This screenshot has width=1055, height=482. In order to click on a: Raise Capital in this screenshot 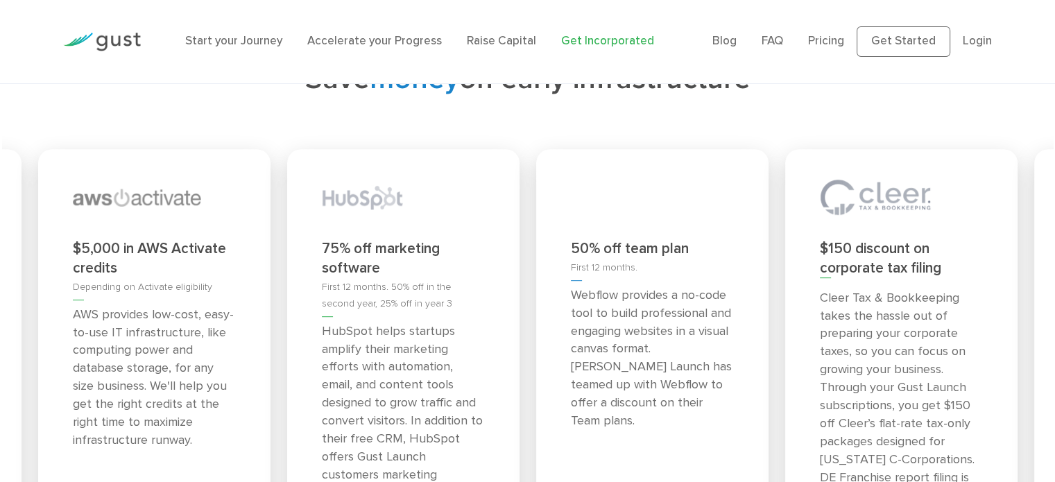, I will do `click(502, 41)`.